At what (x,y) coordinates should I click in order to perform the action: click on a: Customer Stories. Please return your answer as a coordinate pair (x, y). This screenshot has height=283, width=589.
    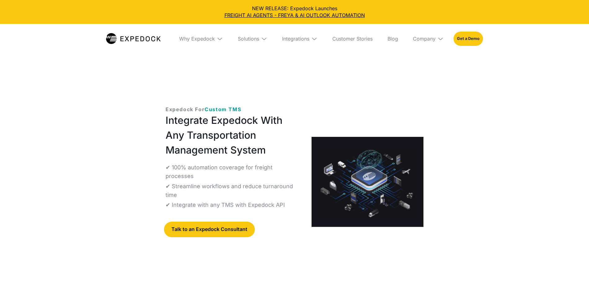
    Looking at the image, I should click on (352, 39).